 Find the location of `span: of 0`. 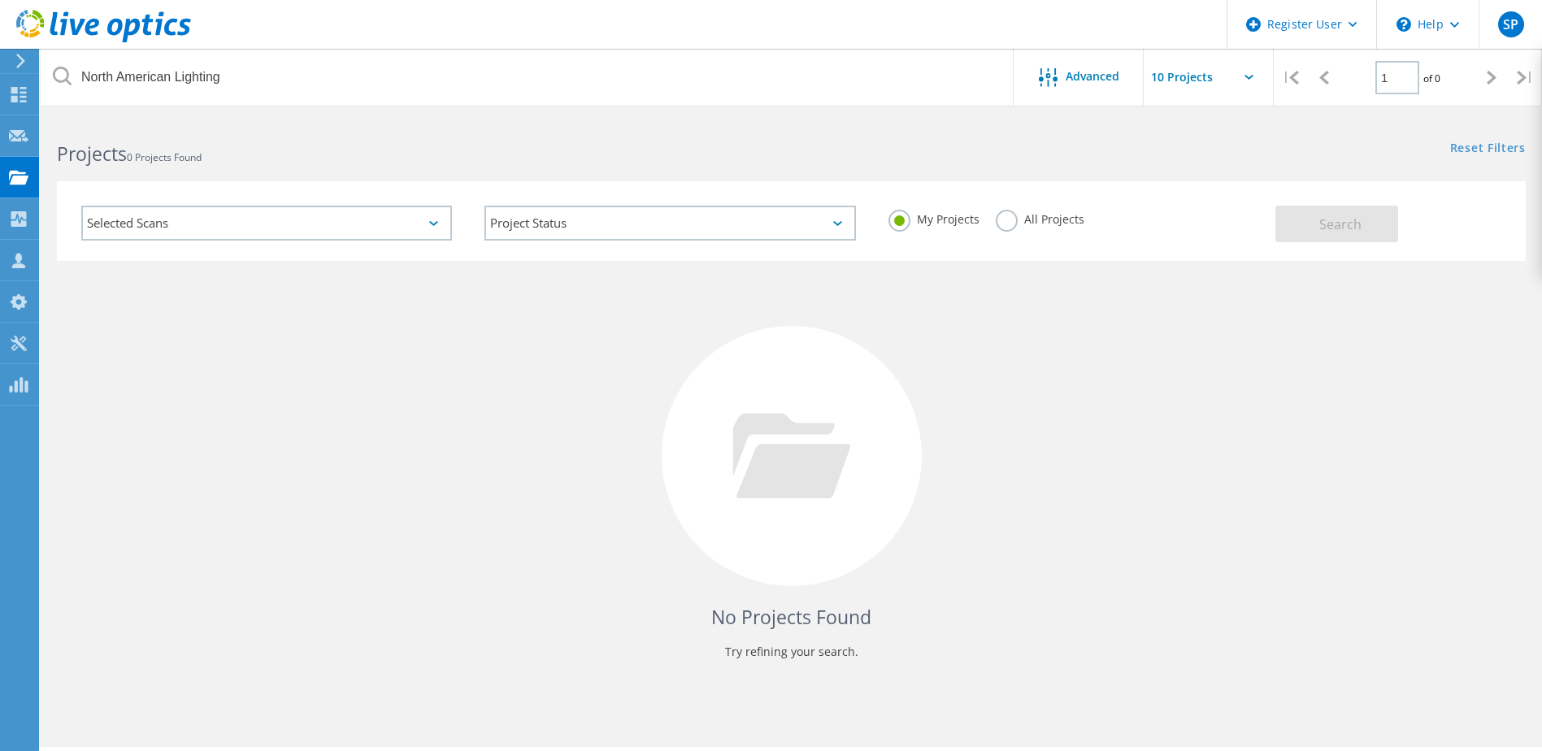

span: of 0 is located at coordinates (1432, 78).